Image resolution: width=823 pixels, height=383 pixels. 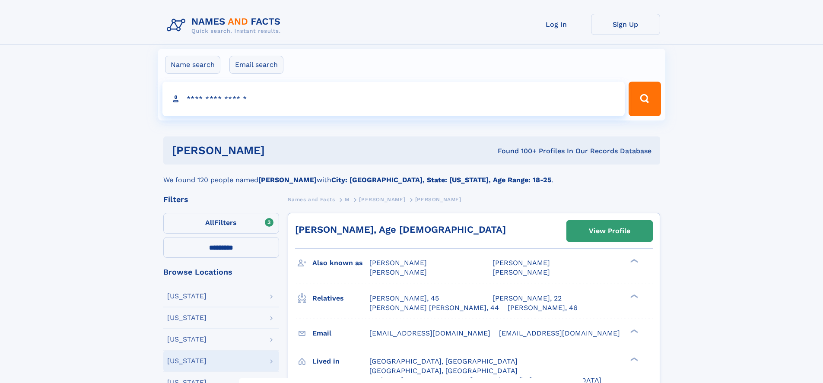 What do you see at coordinates (347, 199) in the screenshot?
I see `a: M` at bounding box center [347, 199].